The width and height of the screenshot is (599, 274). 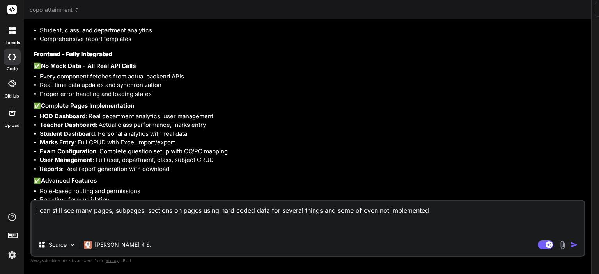 What do you see at coordinates (12, 96) in the screenshot?
I see `label: GitHub` at bounding box center [12, 96].